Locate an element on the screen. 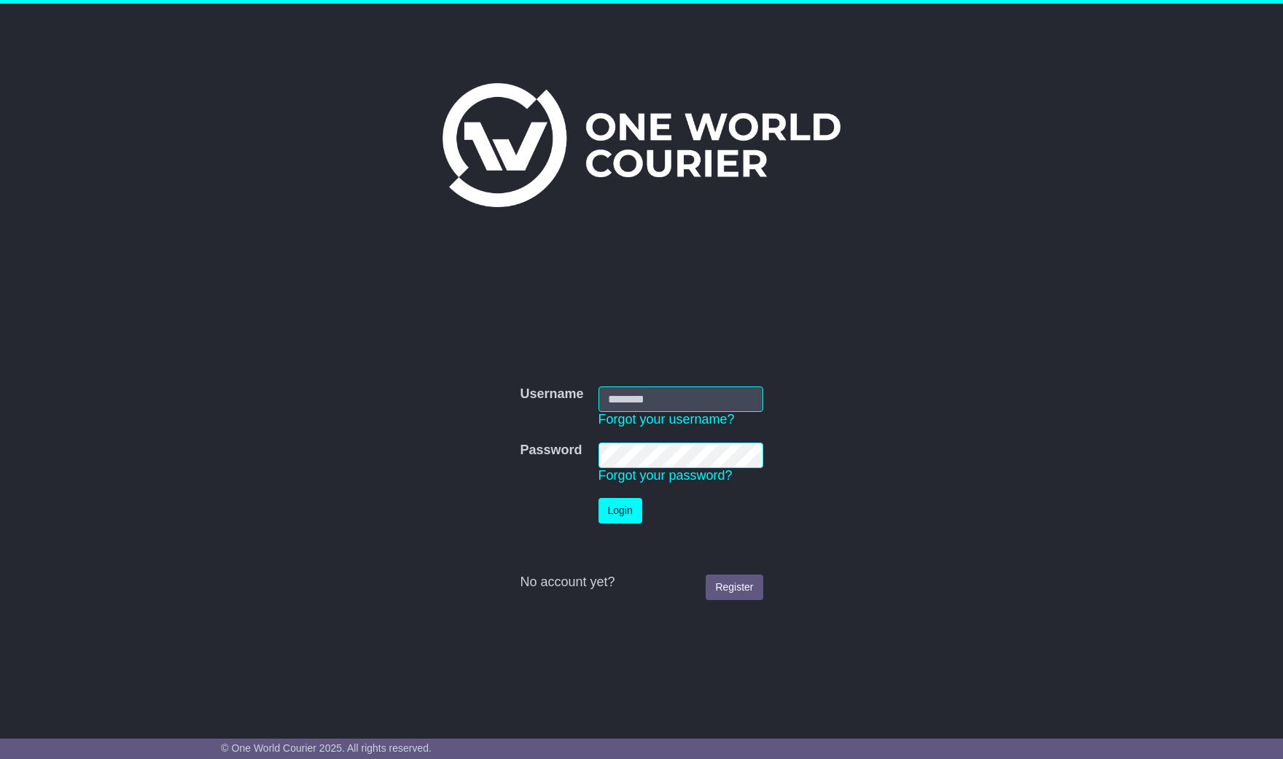  label: Username is located at coordinates (551, 394).